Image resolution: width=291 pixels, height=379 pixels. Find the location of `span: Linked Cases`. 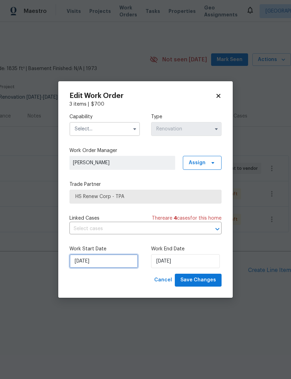

span: Linked Cases is located at coordinates (84, 218).